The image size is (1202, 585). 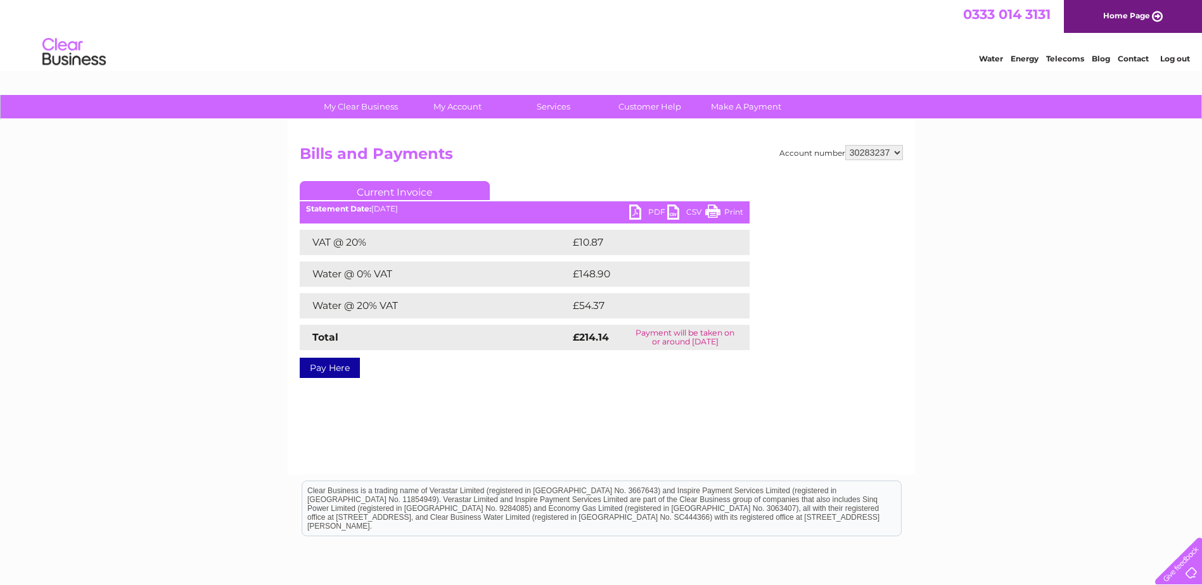 What do you see at coordinates (329, 368) in the screenshot?
I see `a: Pay Here` at bounding box center [329, 368].